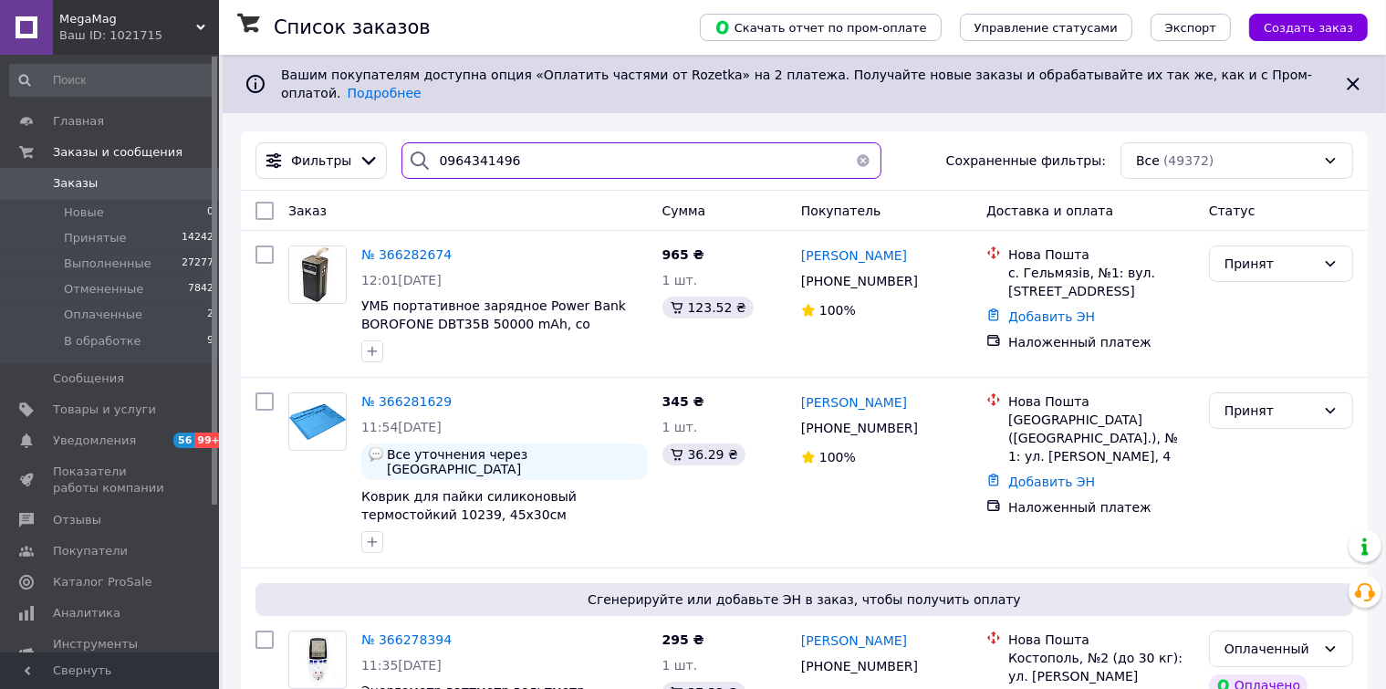 The width and height of the screenshot is (1386, 689). Describe the element at coordinates (75, 183) in the screenshot. I see `span: Заказы` at that location.